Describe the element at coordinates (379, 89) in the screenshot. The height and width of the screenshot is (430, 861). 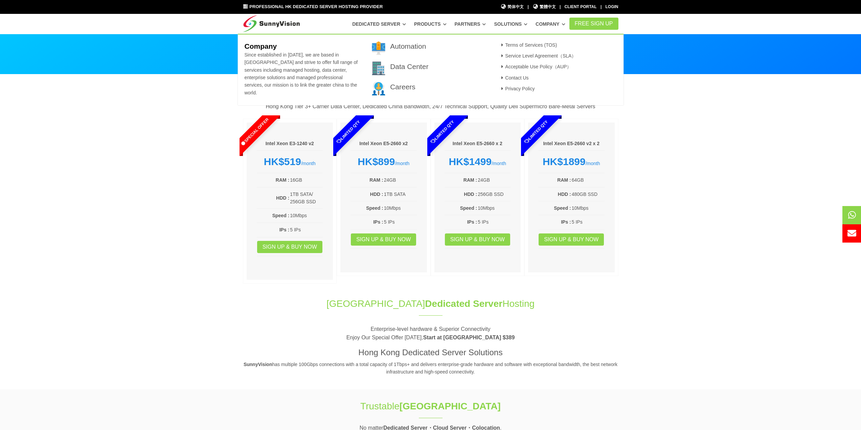
I see `img: 003-research.png` at that location.